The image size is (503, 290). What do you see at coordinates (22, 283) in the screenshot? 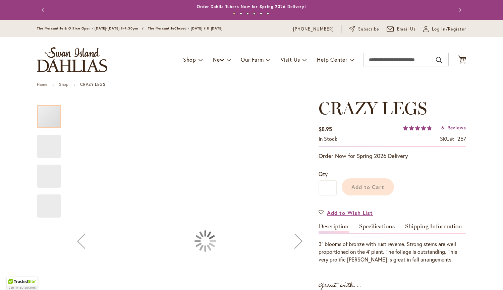
I see `div: TrustedSite Certified` at bounding box center [22, 283].